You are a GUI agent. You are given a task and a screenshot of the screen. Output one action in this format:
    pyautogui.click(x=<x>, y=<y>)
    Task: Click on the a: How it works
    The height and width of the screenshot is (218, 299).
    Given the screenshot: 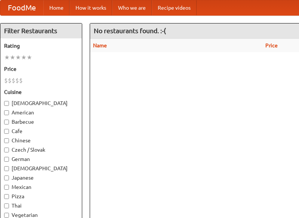 What is the action you would take?
    pyautogui.click(x=91, y=8)
    